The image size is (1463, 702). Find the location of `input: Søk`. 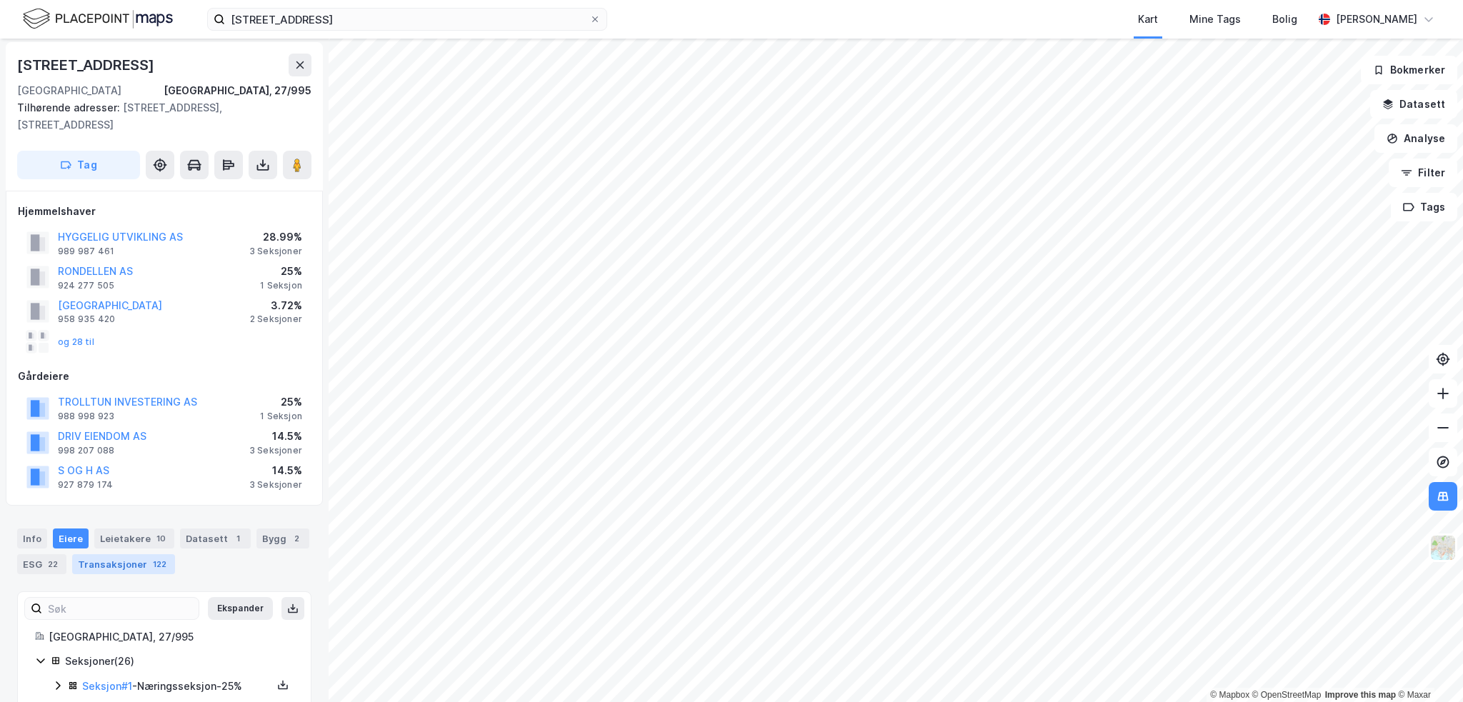

input: Søk is located at coordinates (120, 609).